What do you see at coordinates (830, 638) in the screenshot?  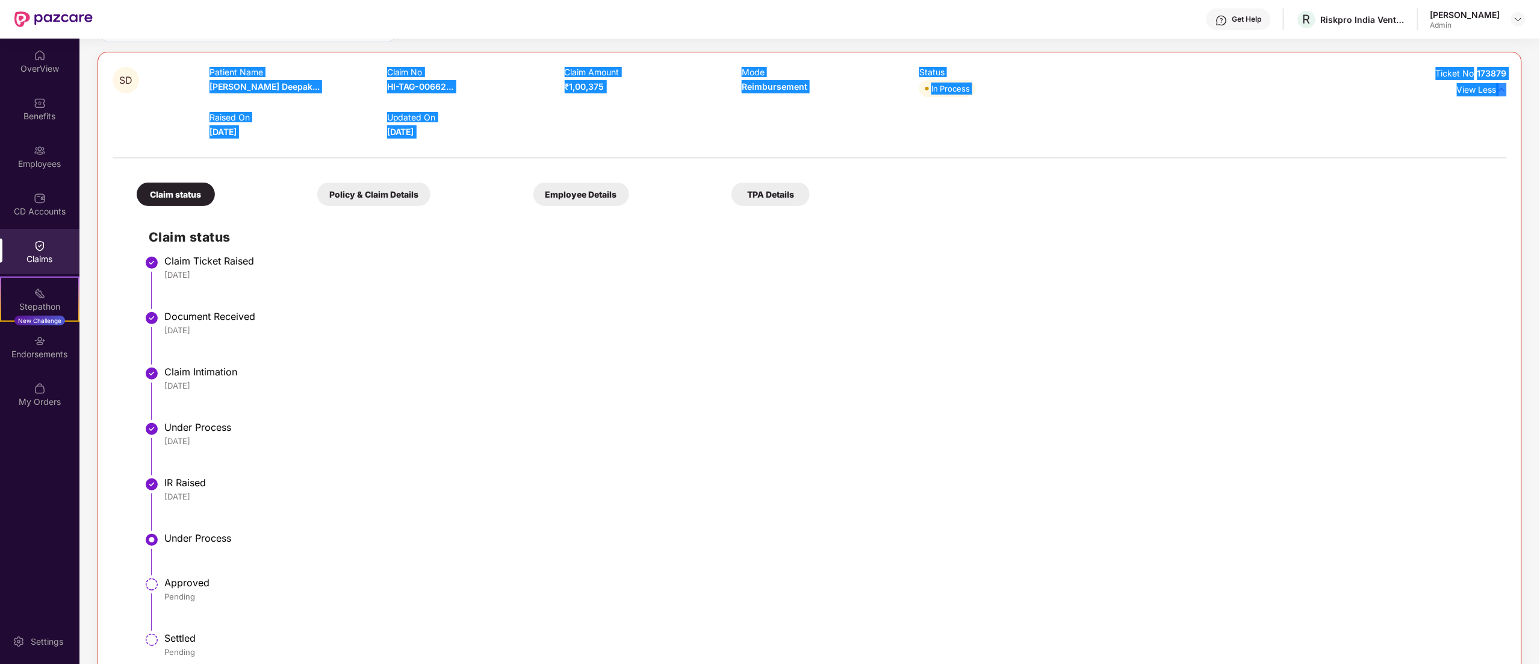 I see `div: Settled` at bounding box center [830, 638].